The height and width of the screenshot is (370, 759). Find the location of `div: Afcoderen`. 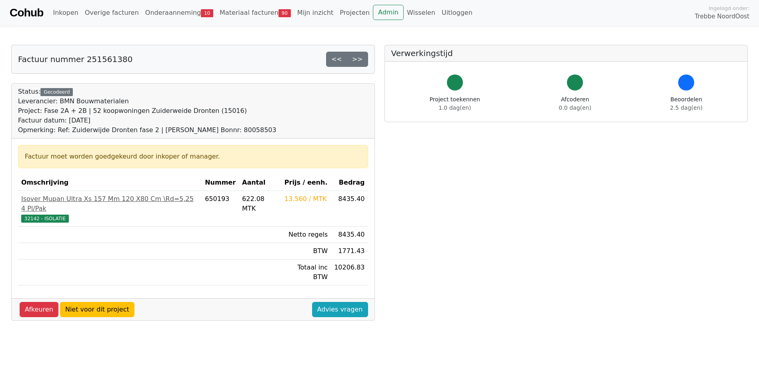

div: Afcoderen is located at coordinates (575, 104).